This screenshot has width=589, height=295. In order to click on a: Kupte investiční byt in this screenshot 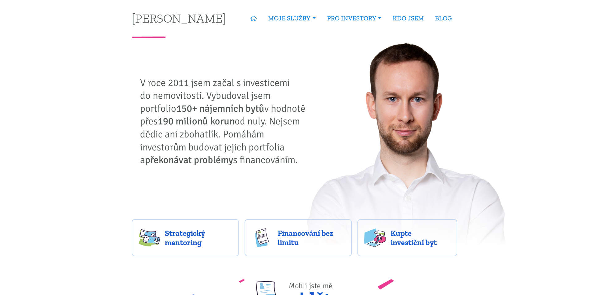, I will do `click(407, 237)`.